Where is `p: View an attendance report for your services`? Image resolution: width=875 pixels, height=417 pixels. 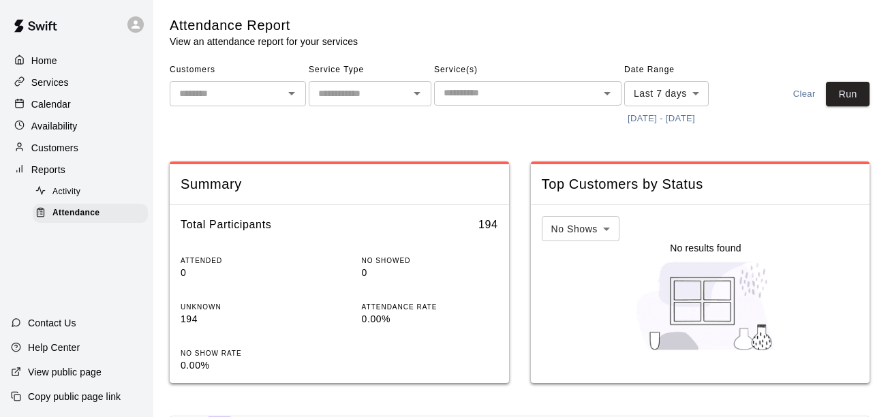
p: View an attendance report for your services is located at coordinates (264, 42).